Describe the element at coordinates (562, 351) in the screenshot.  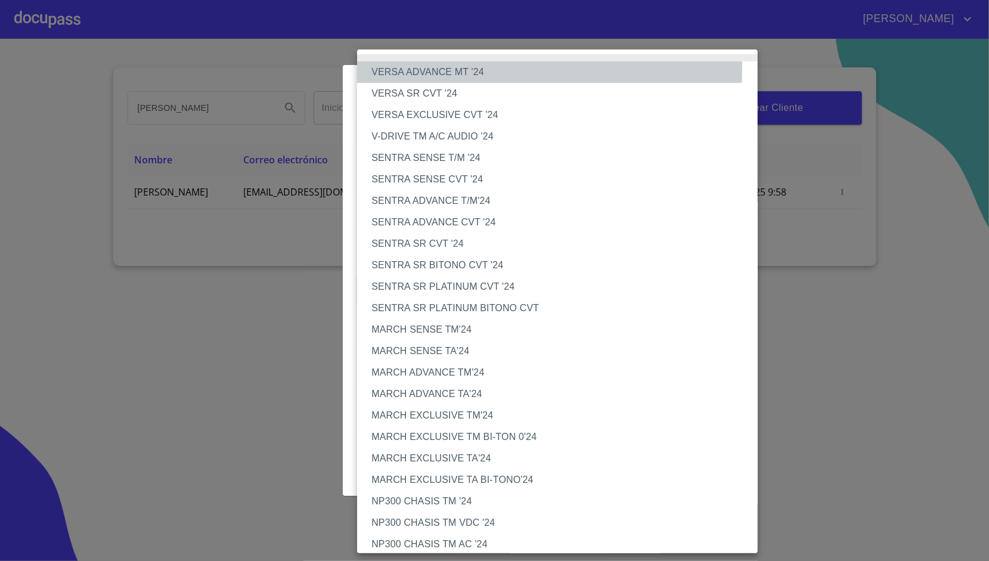
I see `li: MARCH SENSE TA'24` at that location.